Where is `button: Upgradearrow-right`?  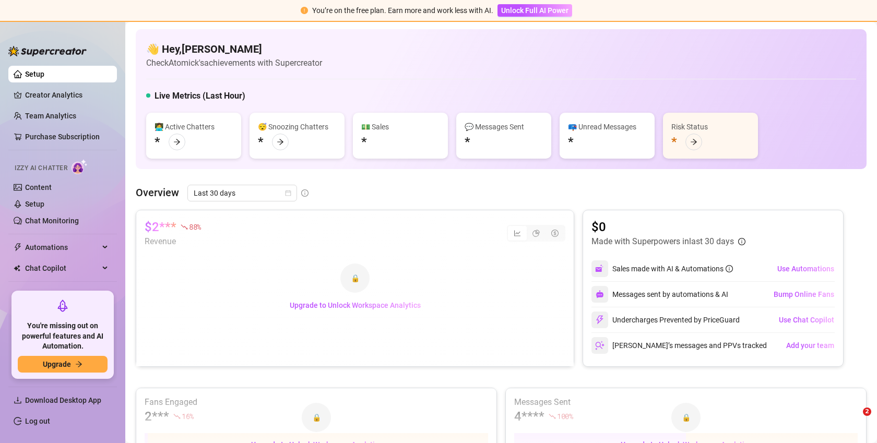 button: Upgradearrow-right is located at coordinates (63, 364).